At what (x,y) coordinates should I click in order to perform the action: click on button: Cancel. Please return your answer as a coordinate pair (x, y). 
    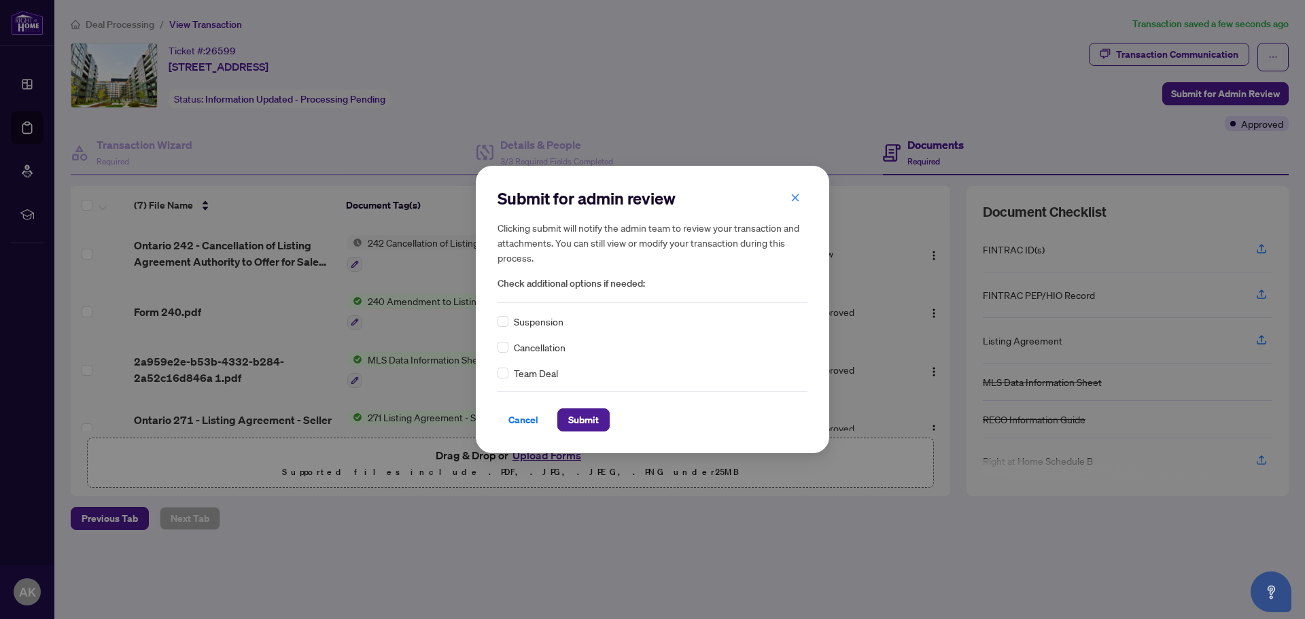
    Looking at the image, I should click on (523, 420).